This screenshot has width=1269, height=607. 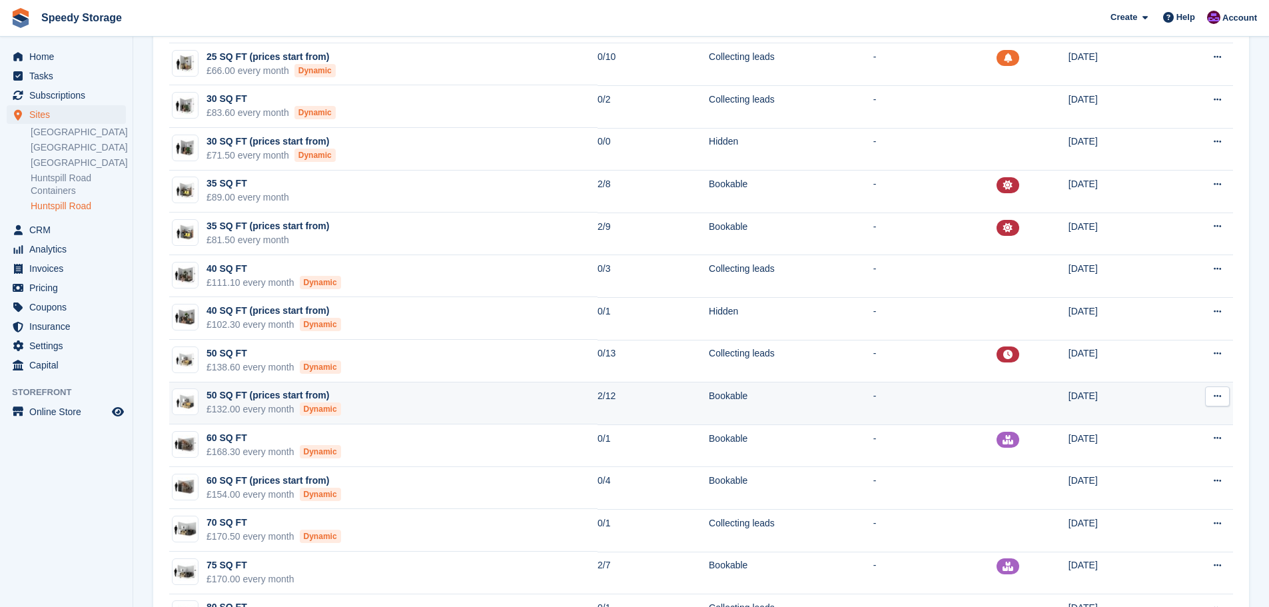 I want to click on div: £111.10 every month, so click(x=274, y=282).